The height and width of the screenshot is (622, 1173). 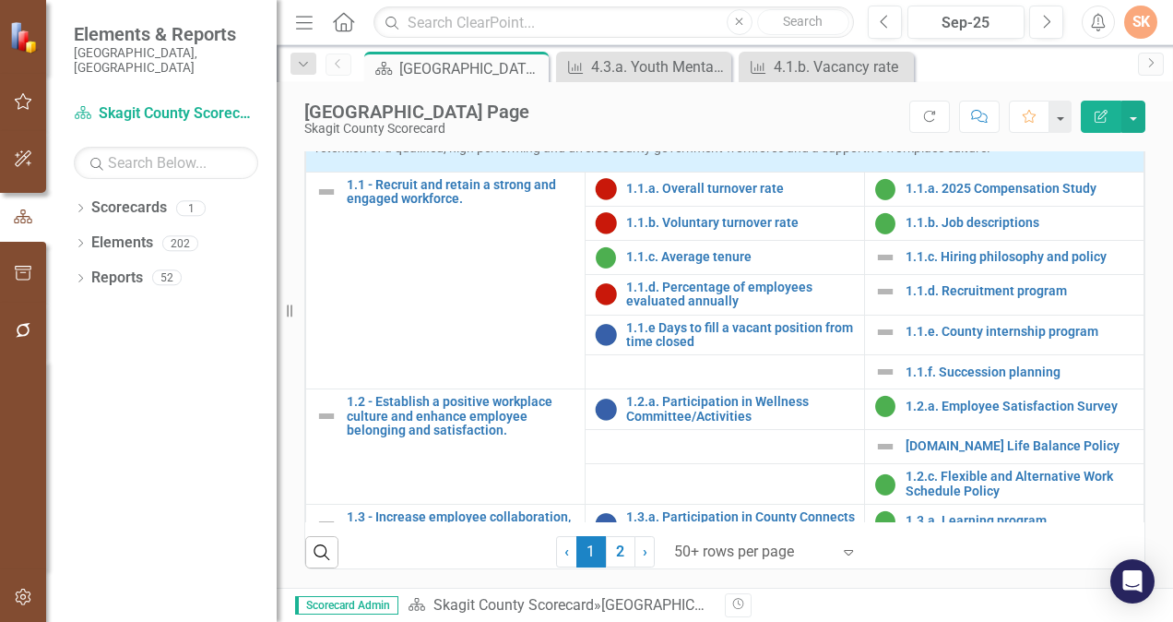 I want to click on a: 1.1.a. Overall turnover rate, so click(x=741, y=188).